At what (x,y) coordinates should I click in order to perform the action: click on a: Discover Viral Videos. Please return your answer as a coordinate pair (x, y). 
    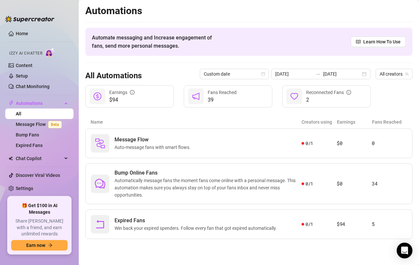
    Looking at the image, I should click on (38, 175).